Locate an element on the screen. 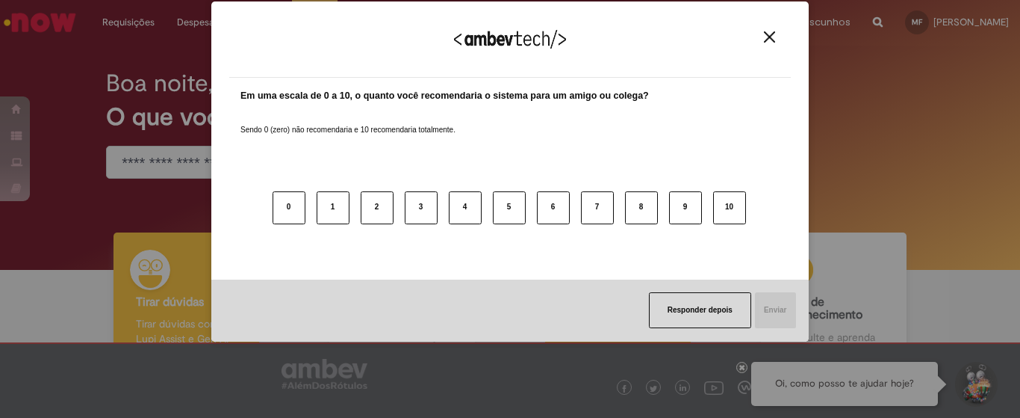 This screenshot has height=418, width=1020. button: 0 is located at coordinates (289, 208).